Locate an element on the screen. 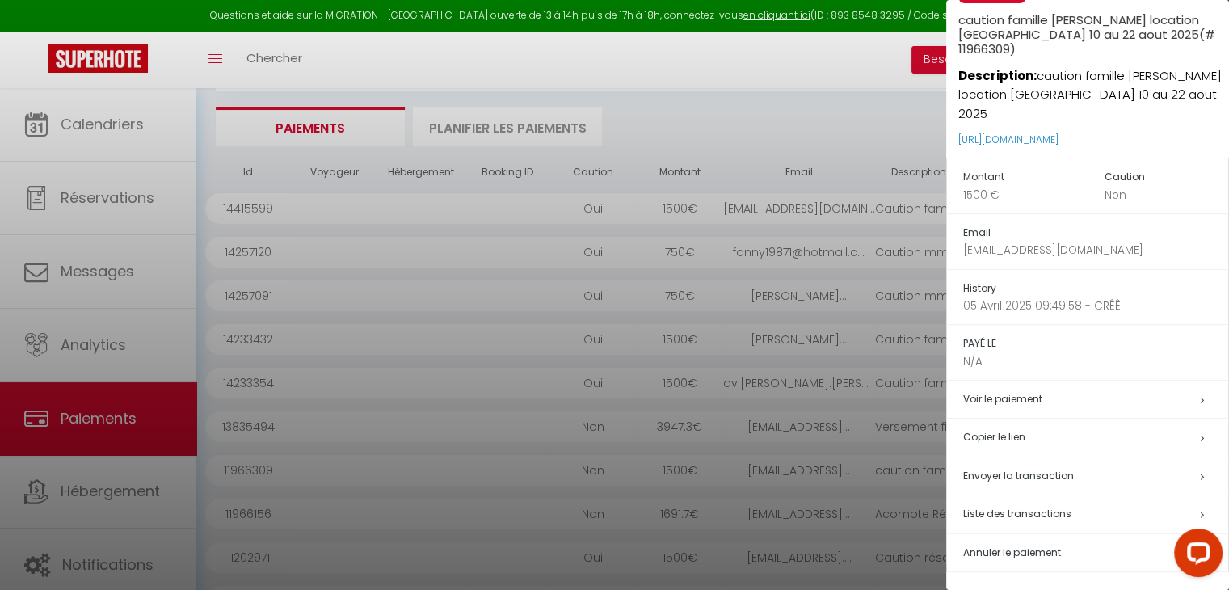 The width and height of the screenshot is (1229, 590). button: Open LiveChat chat widget is located at coordinates (37, 31).